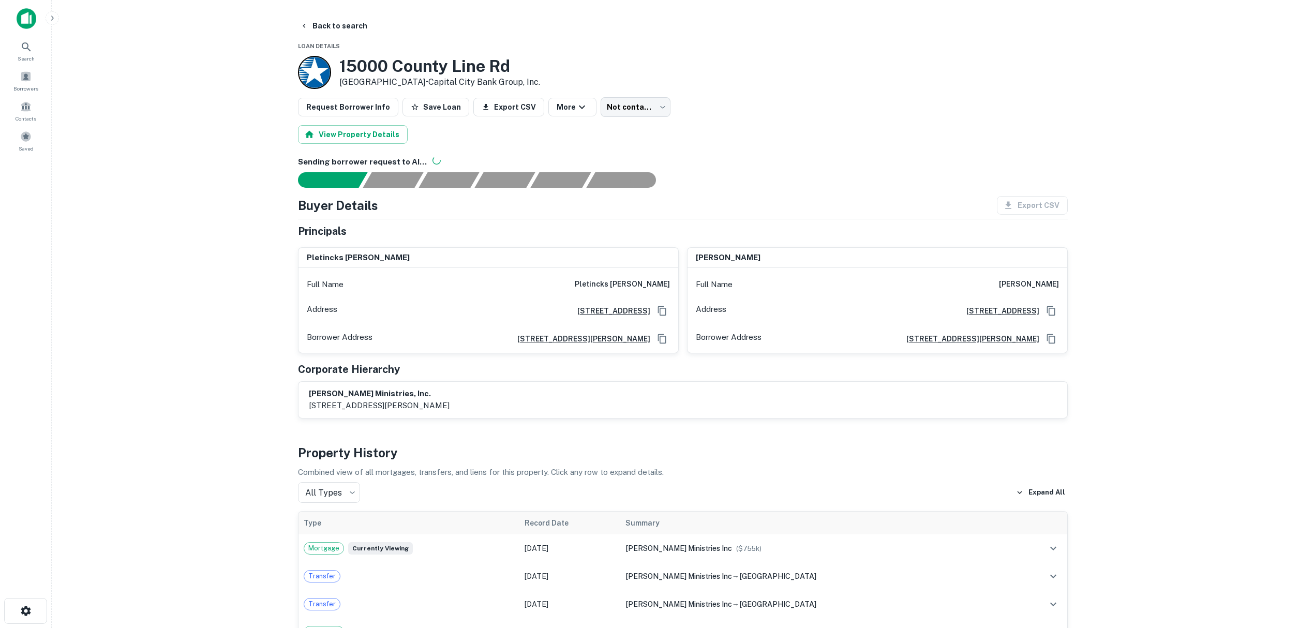 The height and width of the screenshot is (628, 1314). What do you see at coordinates (435, 107) in the screenshot?
I see `button: Save Loan` at bounding box center [435, 107].